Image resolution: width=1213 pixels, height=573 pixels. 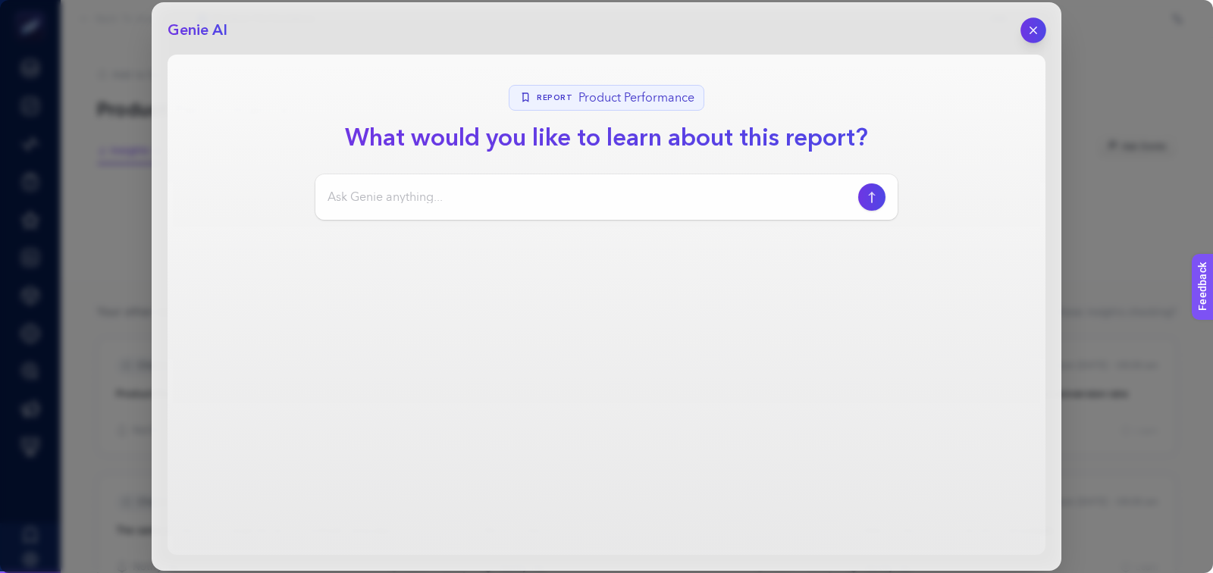 What do you see at coordinates (636, 98) in the screenshot?
I see `span: Product Performance` at bounding box center [636, 98].